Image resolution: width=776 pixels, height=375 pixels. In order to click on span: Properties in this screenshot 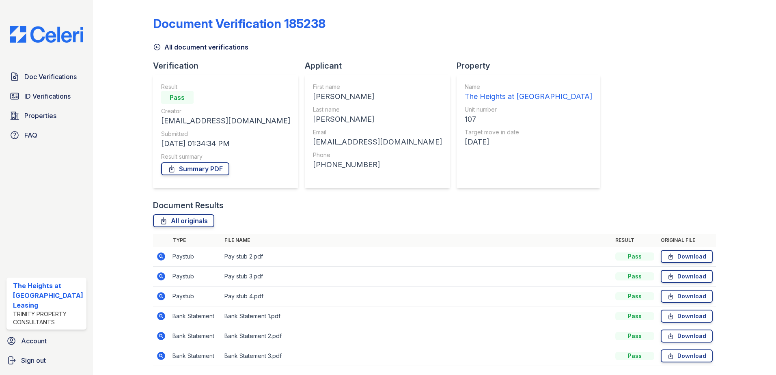, I will do `click(40, 116)`.